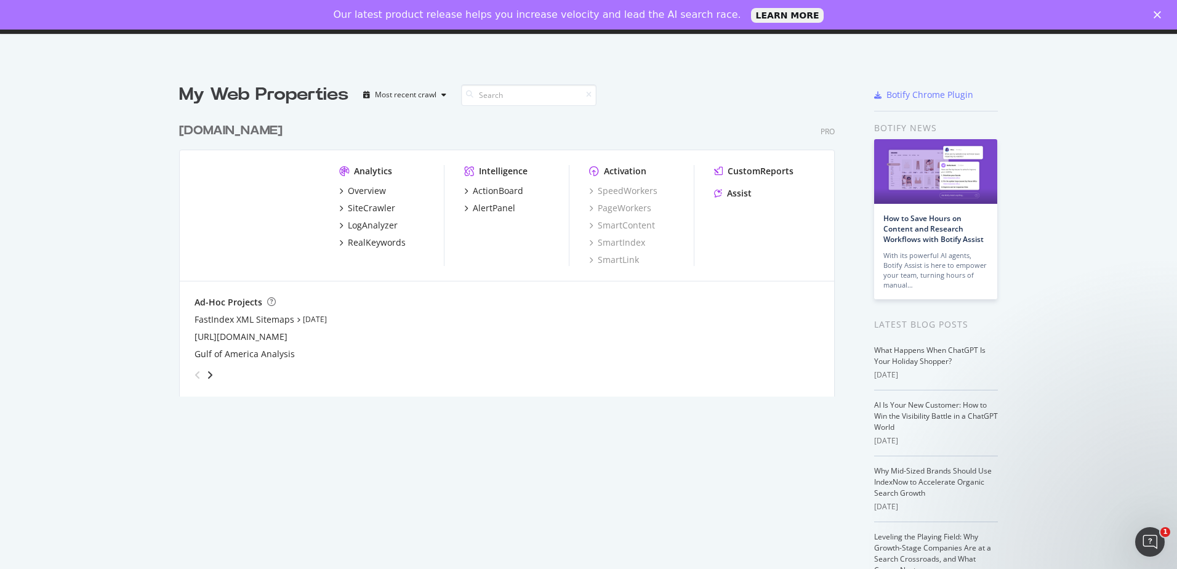 This screenshot has height=569, width=1177. I want to click on div: With its powerful AI agents, Botify Assist is here to empower your team, turning hours of manual…, so click(936, 270).